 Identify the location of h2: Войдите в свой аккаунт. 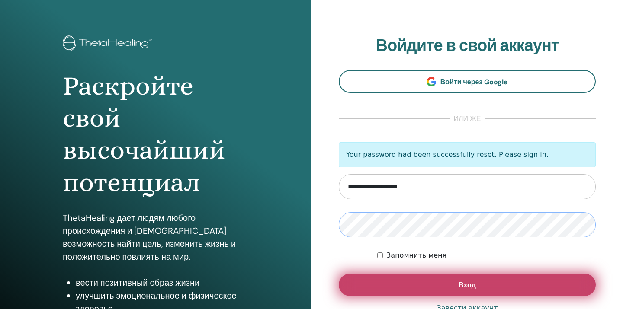
(467, 46).